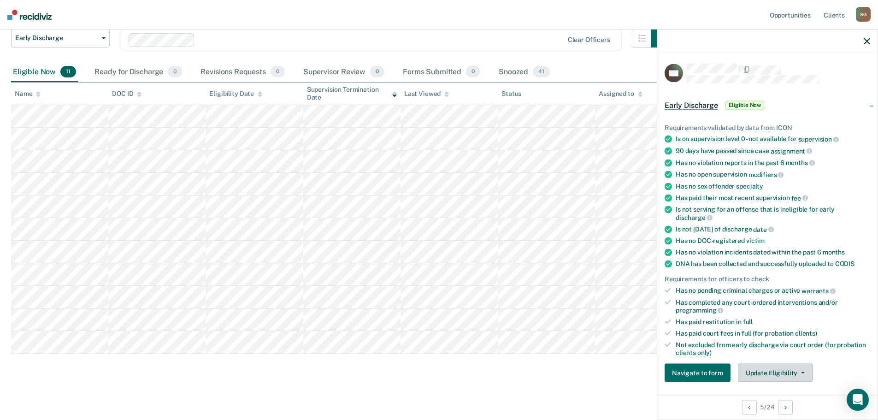  Describe the element at coordinates (785, 407) in the screenshot. I see `button: Next Opportunity` at that location.